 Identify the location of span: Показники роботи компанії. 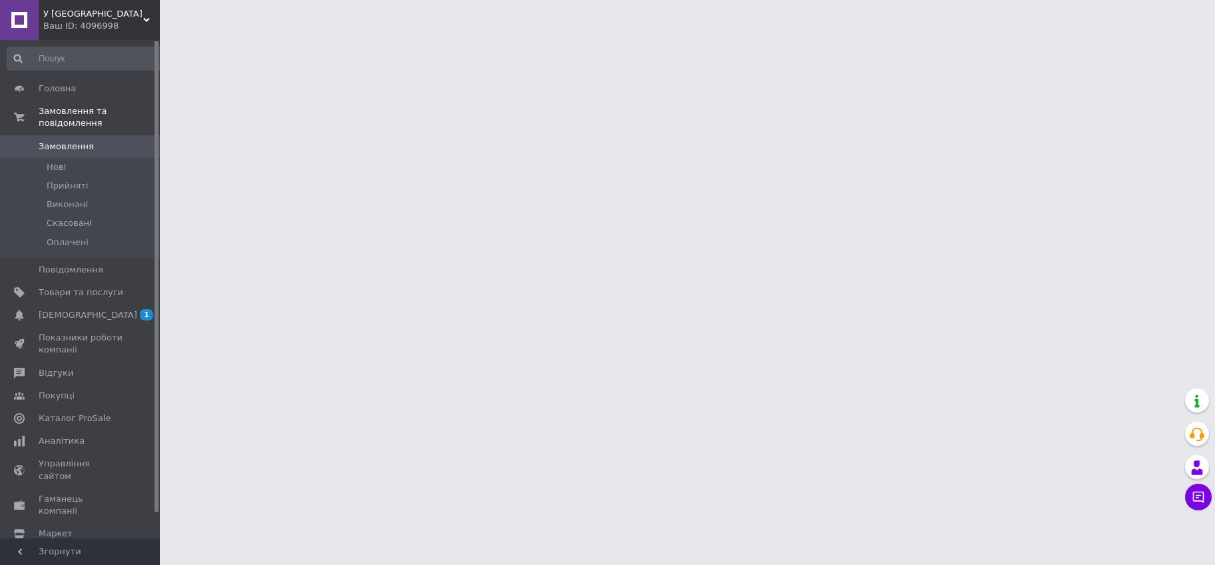
(81, 344).